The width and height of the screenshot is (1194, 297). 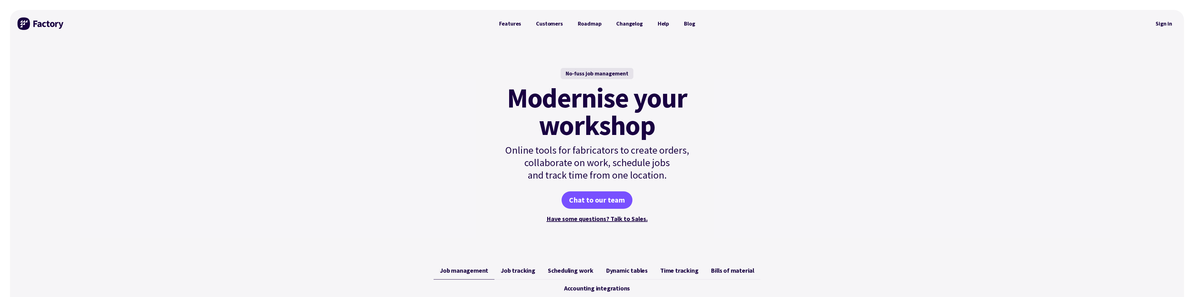 What do you see at coordinates (597, 74) in the screenshot?
I see `div: No-fuss job management` at bounding box center [597, 74].